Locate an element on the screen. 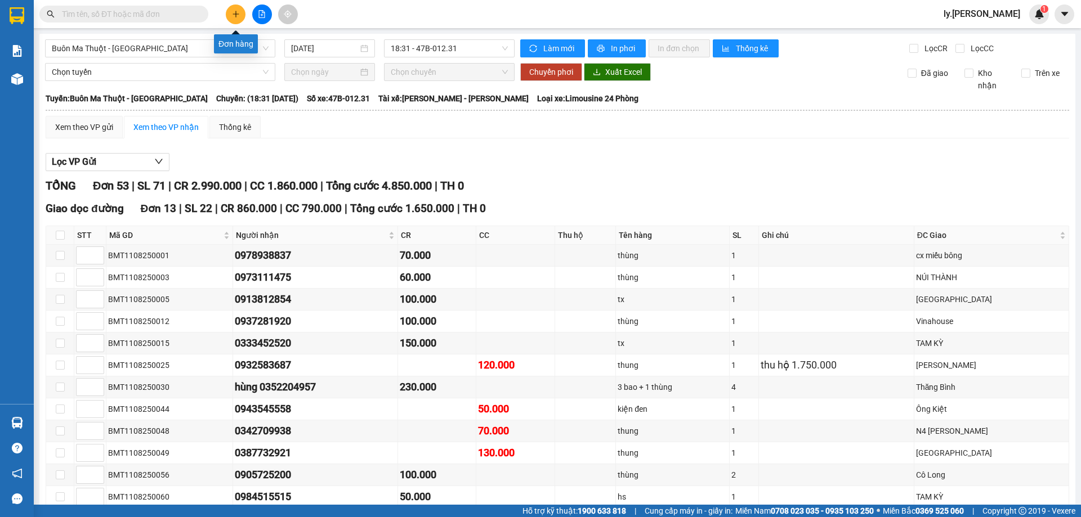 This screenshot has width=1081, height=517. span: Kho nhận is located at coordinates (993, 79).